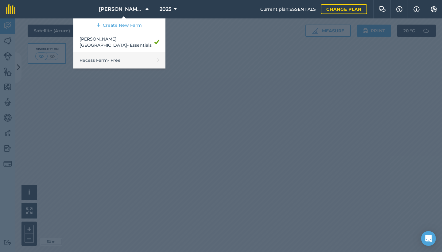  Describe the element at coordinates (429, 238) in the screenshot. I see `div: Open Intercom Messenger` at that location.